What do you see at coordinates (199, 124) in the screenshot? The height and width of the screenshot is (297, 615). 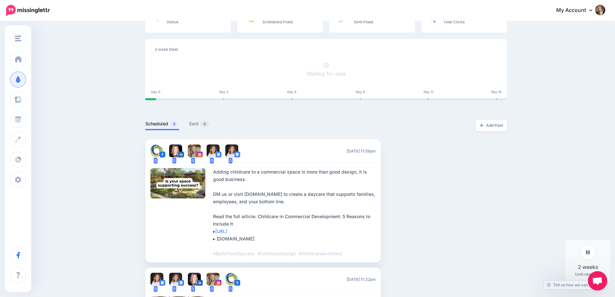 I see `a: Sent0` at bounding box center [199, 124].